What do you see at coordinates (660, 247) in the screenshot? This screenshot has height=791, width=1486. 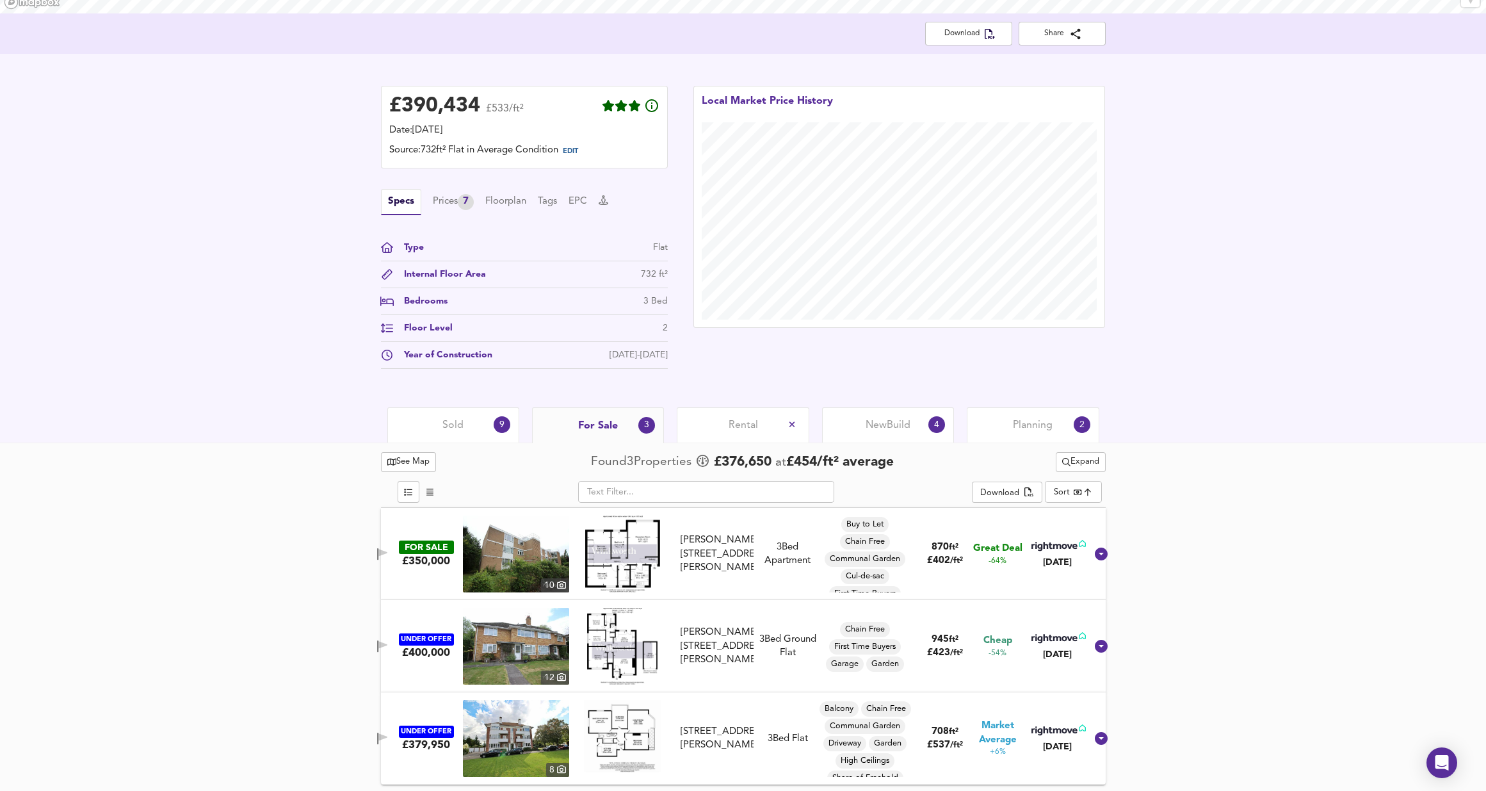 I see `div: Flat` at bounding box center [660, 247].